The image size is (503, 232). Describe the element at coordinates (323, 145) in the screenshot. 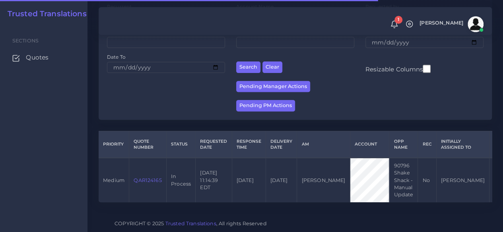

I see `th: AM` at that location.